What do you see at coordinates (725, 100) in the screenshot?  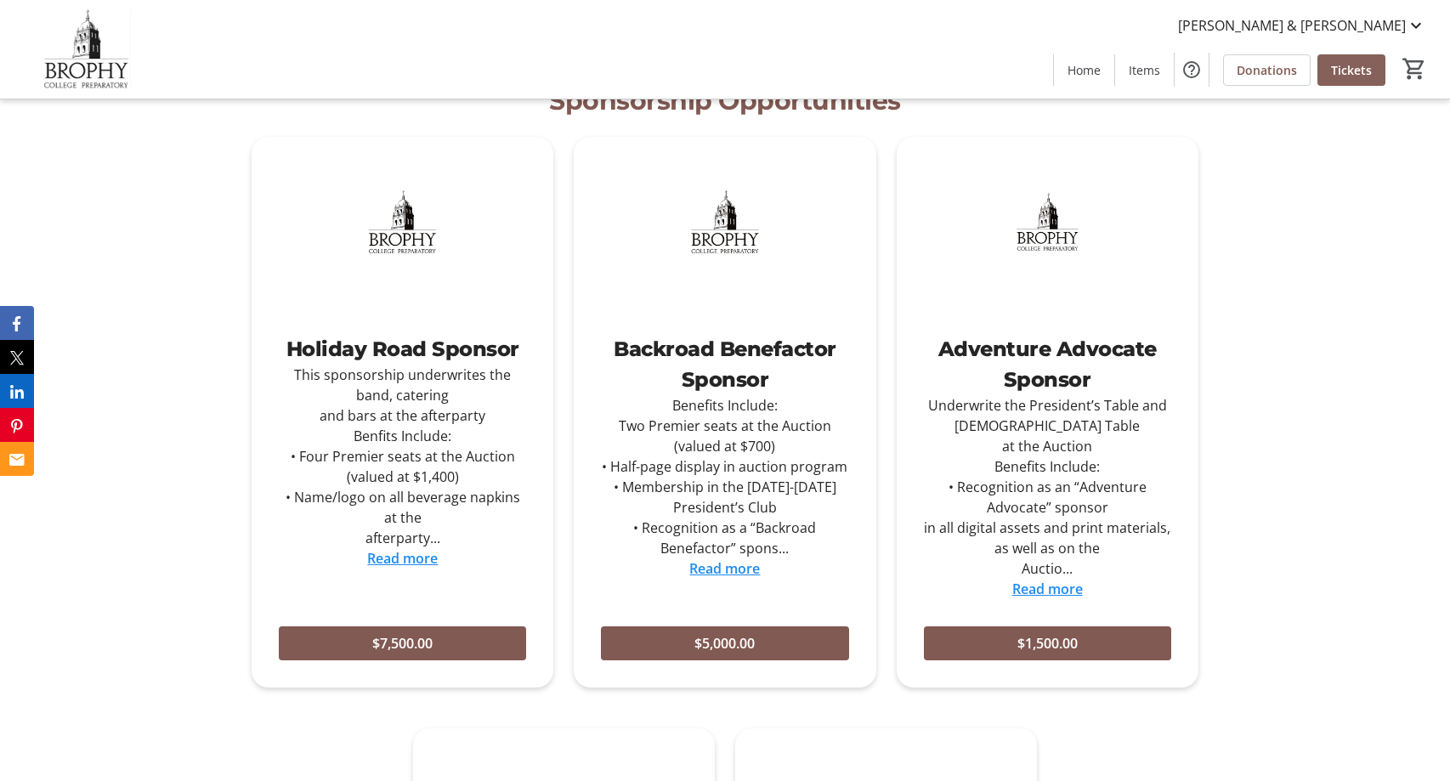 I see `span: Sponsorship Opportunities` at bounding box center [725, 100].